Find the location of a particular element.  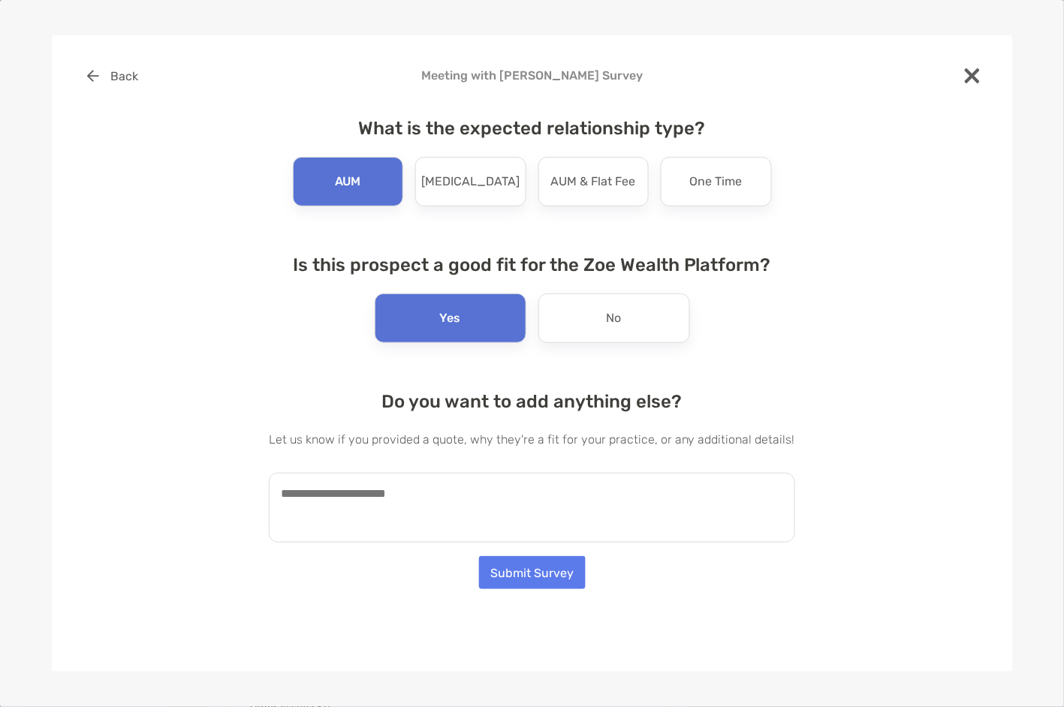

h4: Do you want to add anything else? is located at coordinates (532, 402).